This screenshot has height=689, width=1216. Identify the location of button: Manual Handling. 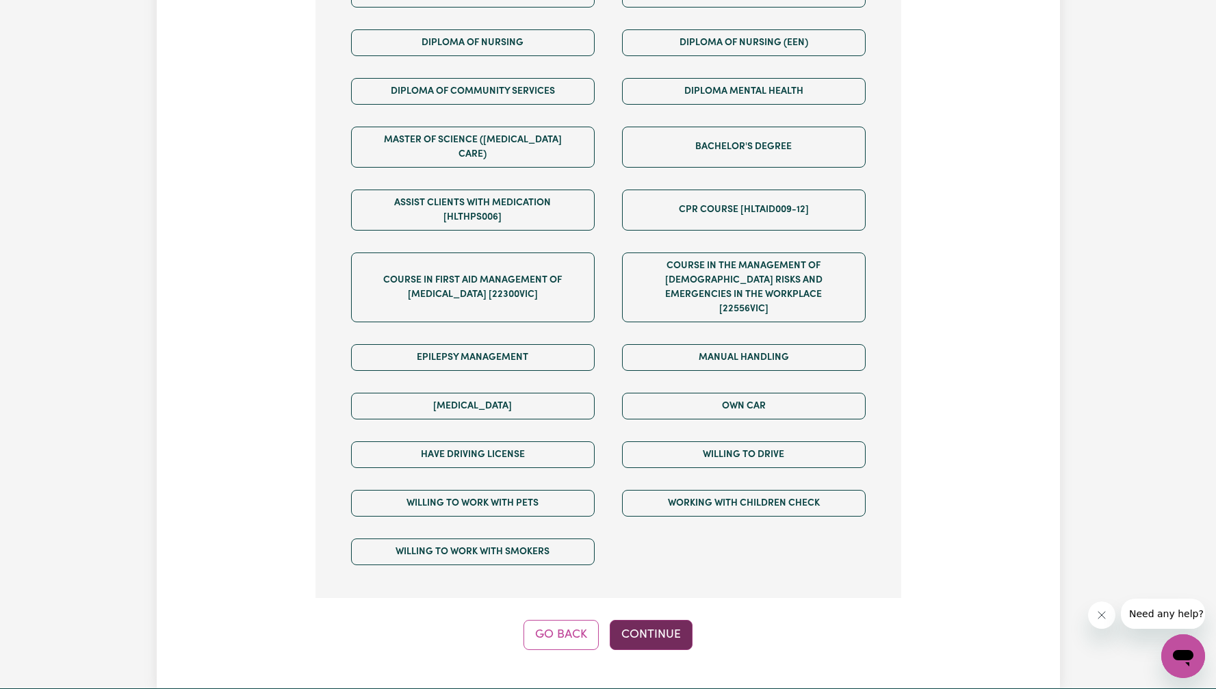
(744, 357).